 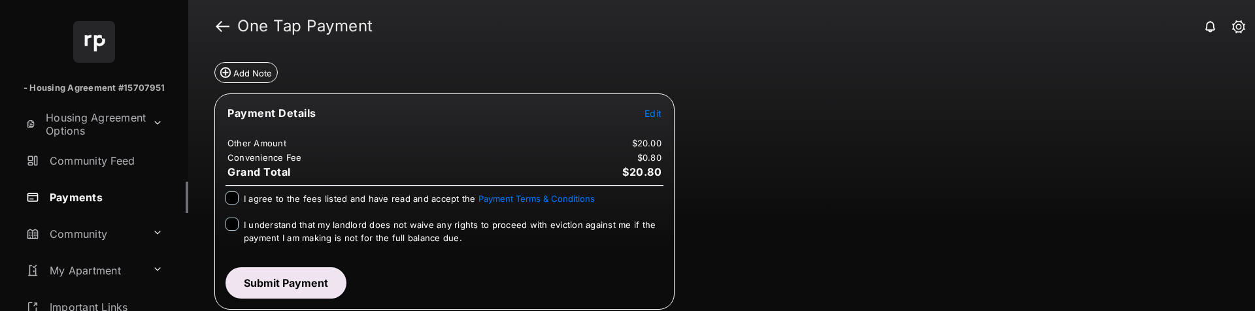 I want to click on span: I agree to the fees listed and have read and accept the, so click(x=419, y=199).